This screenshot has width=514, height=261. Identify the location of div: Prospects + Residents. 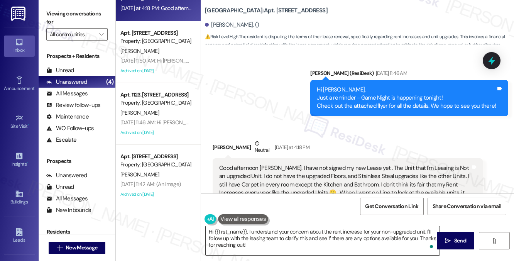
(77, 56).